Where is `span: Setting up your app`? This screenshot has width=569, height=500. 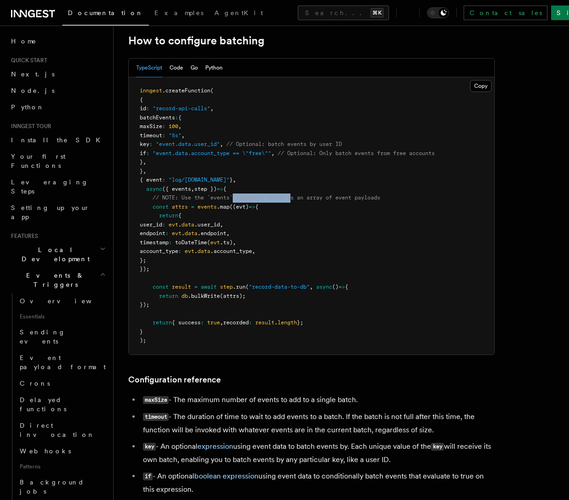 span: Setting up your app is located at coordinates (50, 212).